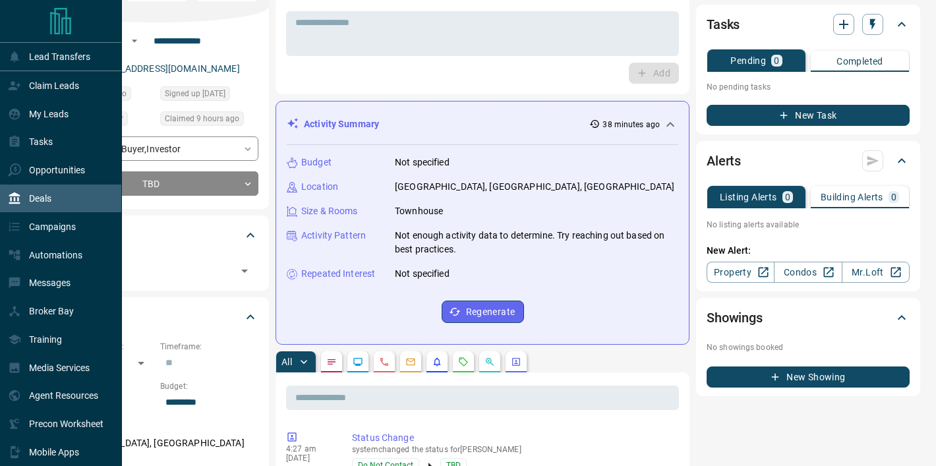 Image resolution: width=936 pixels, height=466 pixels. I want to click on p: New Alert:, so click(808, 250).